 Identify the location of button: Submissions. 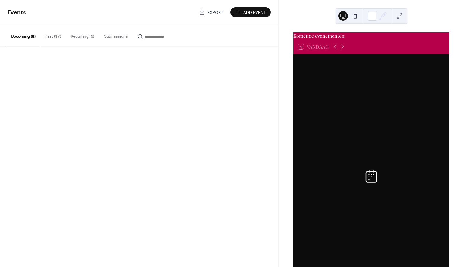
(116, 35).